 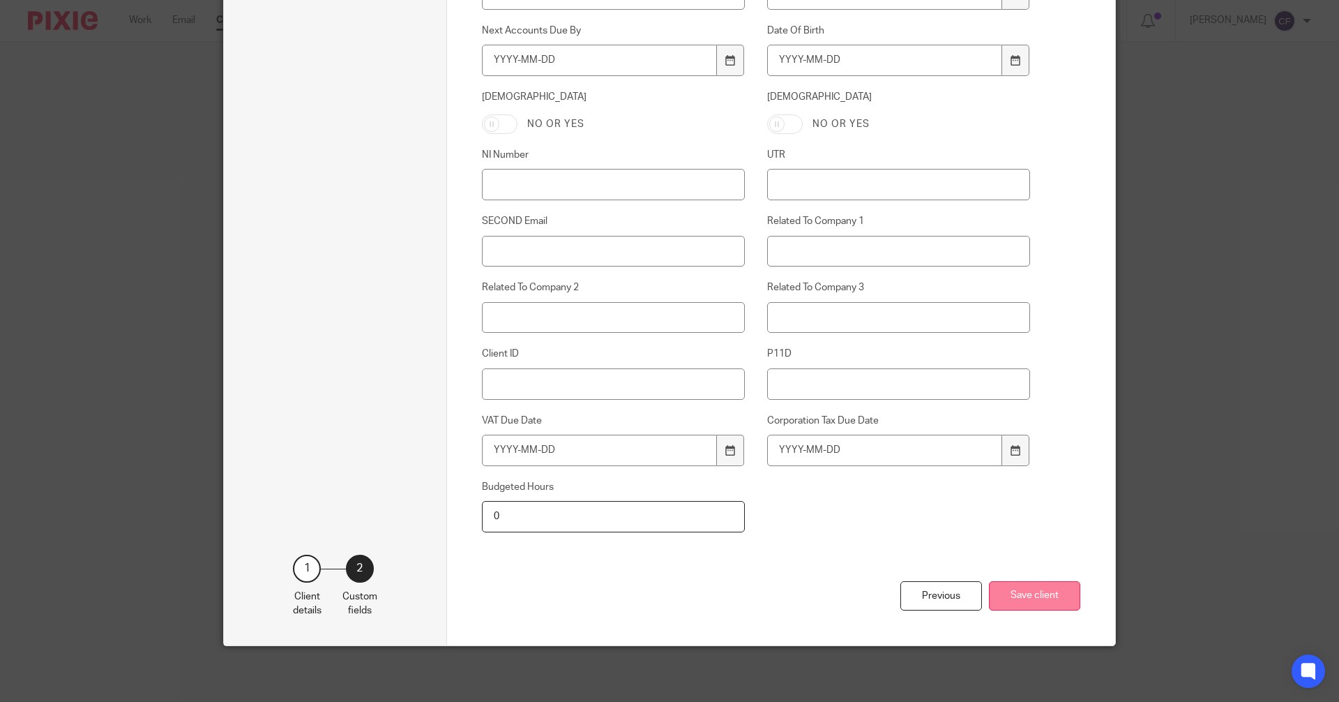 What do you see at coordinates (307, 568) in the screenshot?
I see `div: 1` at bounding box center [307, 568].